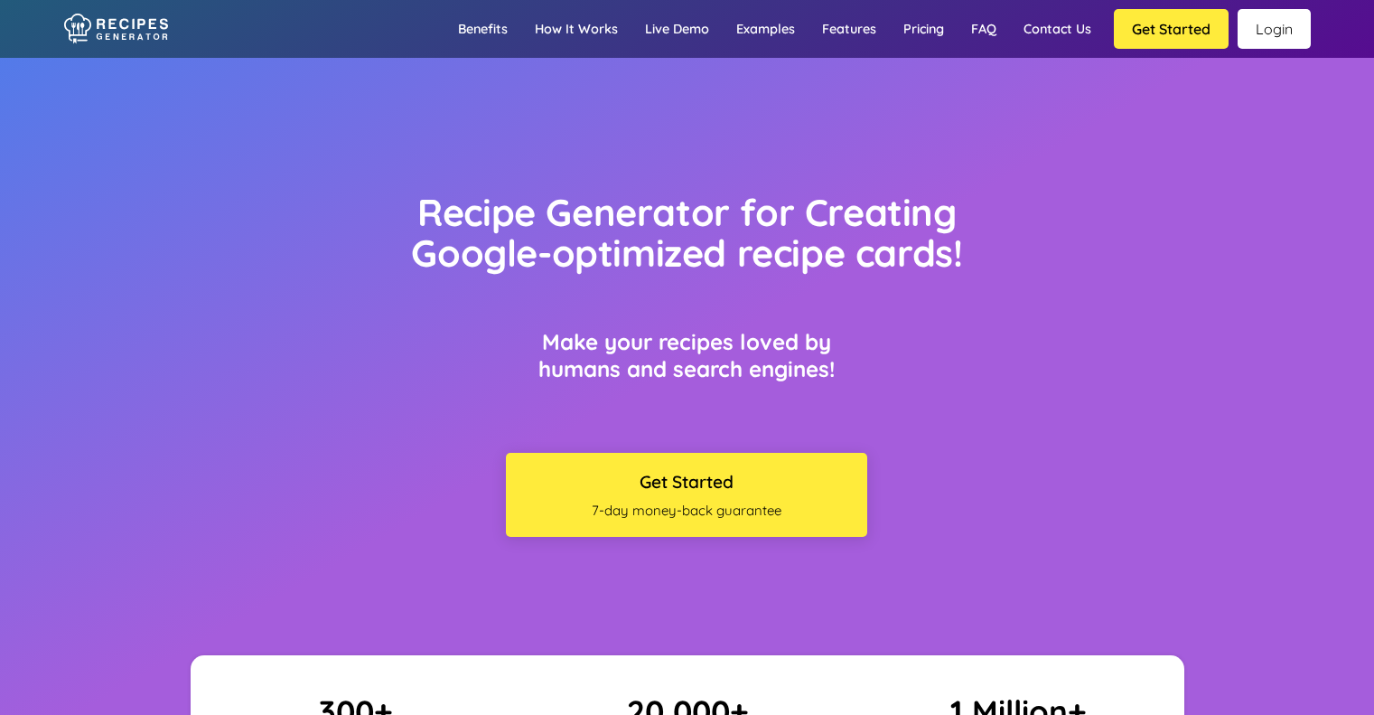 Image resolution: width=1374 pixels, height=715 pixels. Describe the element at coordinates (1057, 29) in the screenshot. I see `a: Contact us` at that location.